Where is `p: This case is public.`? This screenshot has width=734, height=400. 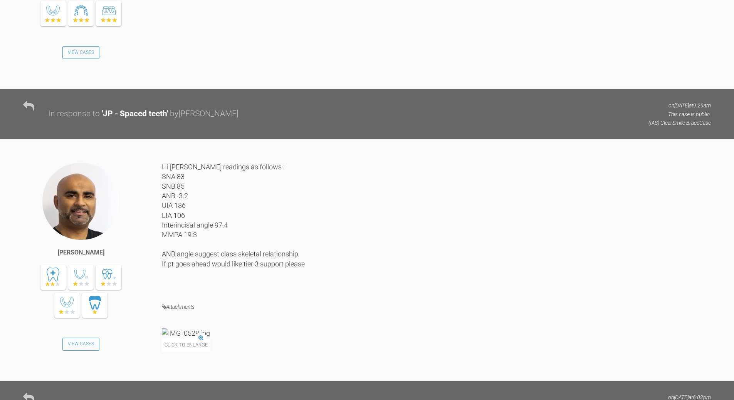 p: This case is public. is located at coordinates (680, 114).